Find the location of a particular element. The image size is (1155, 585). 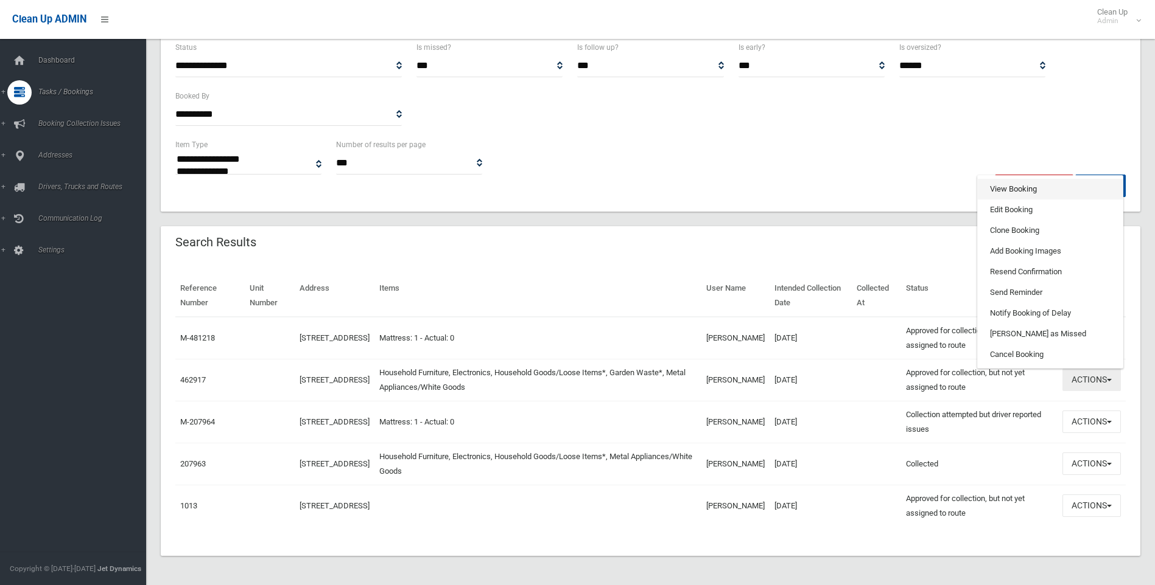

label: Is missed? is located at coordinates (433, 47).